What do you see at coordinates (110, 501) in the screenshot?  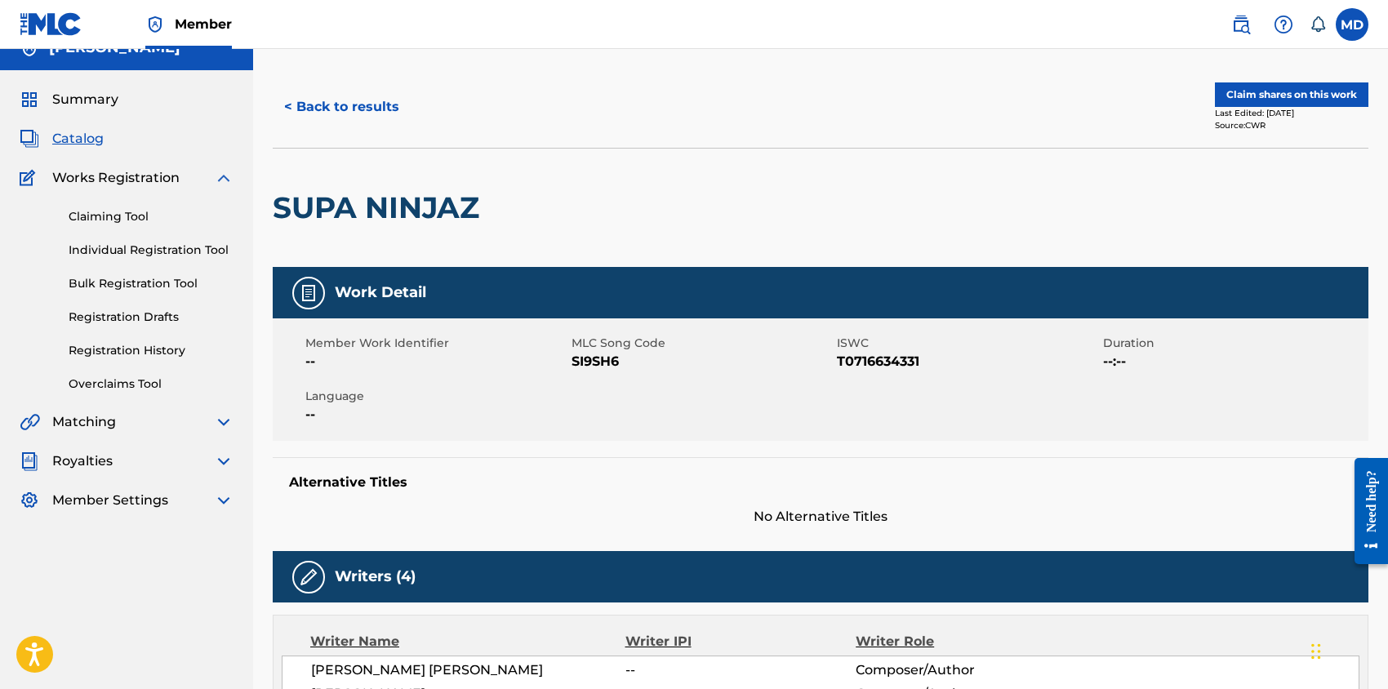 I see `span: Member Settings` at bounding box center [110, 501].